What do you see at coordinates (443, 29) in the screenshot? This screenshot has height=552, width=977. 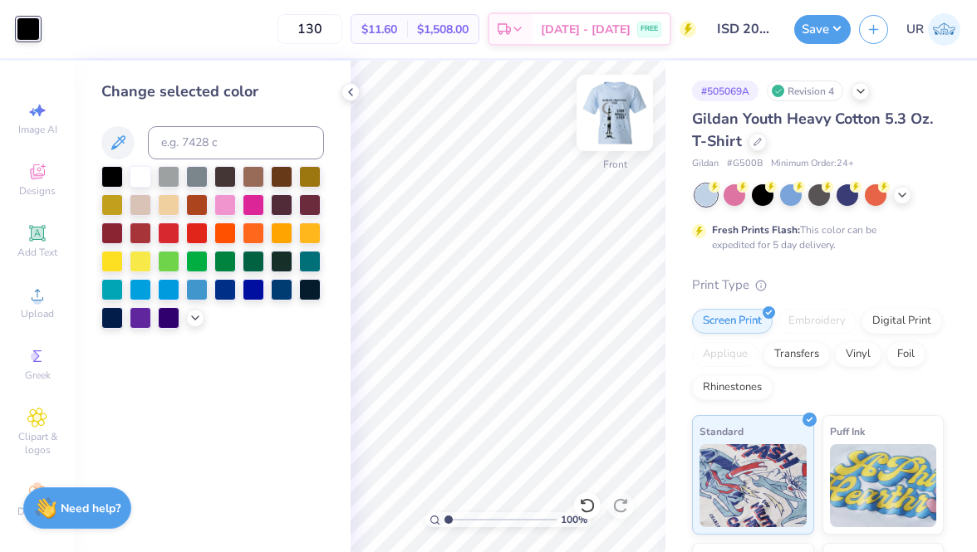 I see `span: $1,508.00` at bounding box center [443, 29].